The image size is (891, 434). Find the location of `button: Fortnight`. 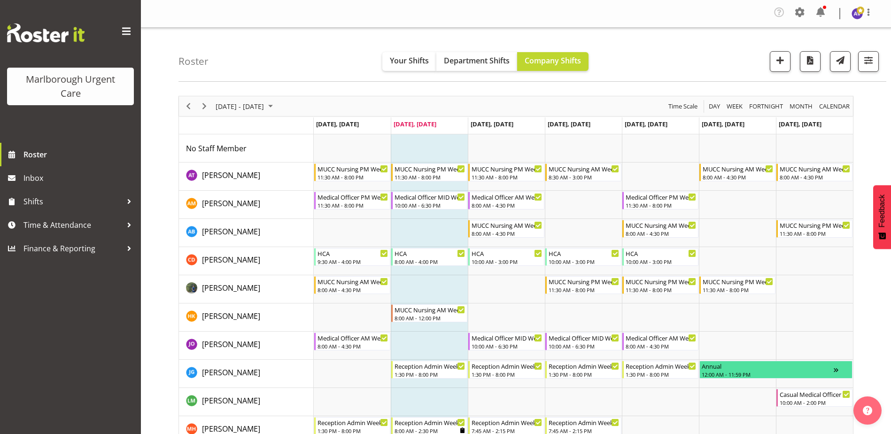

button: Fortnight is located at coordinates (766, 106).